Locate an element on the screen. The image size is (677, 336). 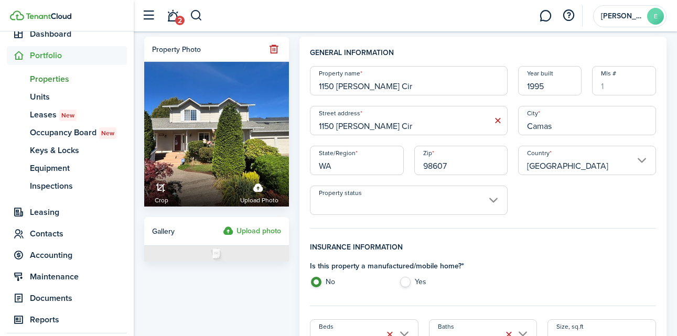
a: LeasesNew is located at coordinates (67, 115).